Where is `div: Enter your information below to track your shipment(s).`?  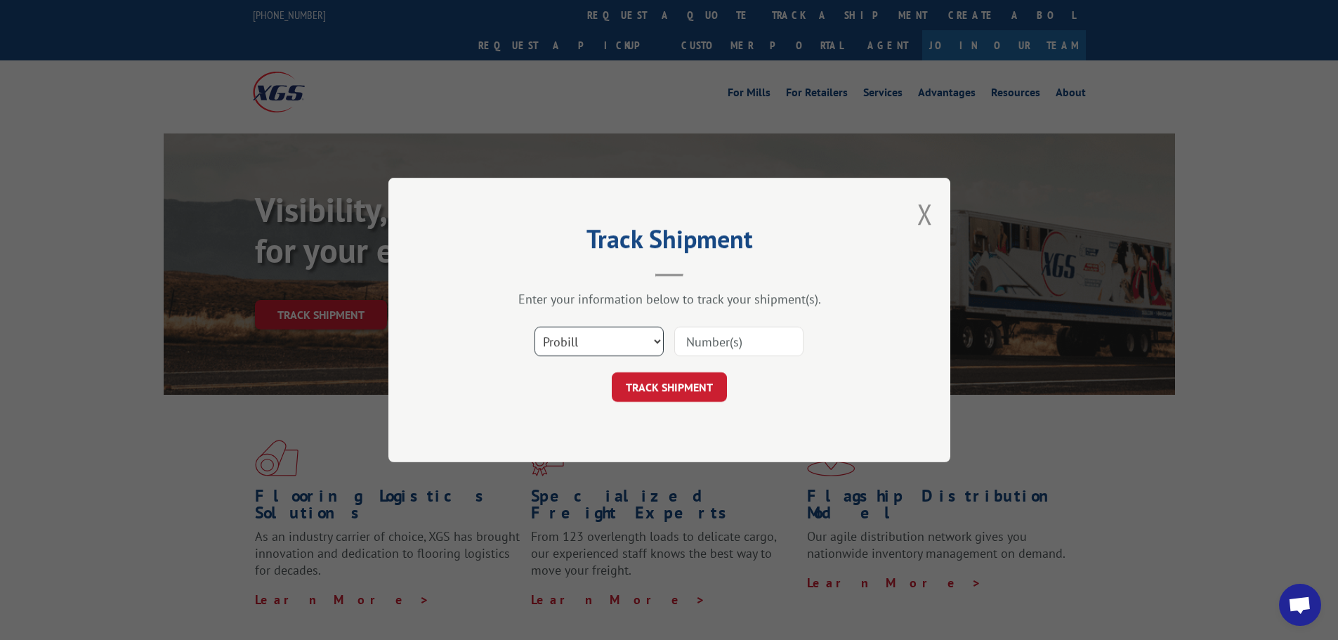
div: Enter your information below to track your shipment(s). is located at coordinates (669, 298).